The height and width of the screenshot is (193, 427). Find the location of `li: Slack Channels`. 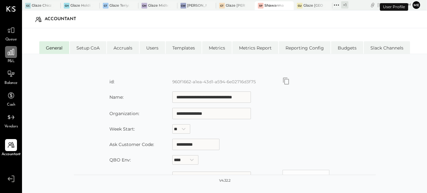

li: Slack Channels is located at coordinates (387, 48).